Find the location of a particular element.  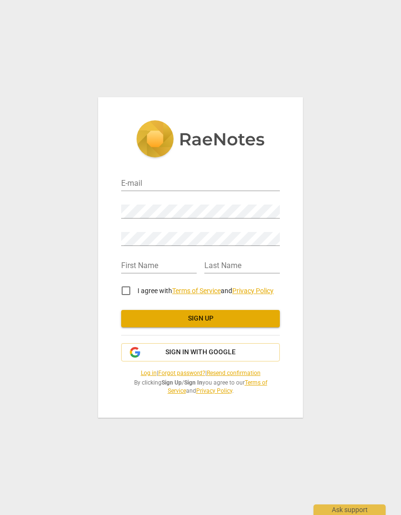

img: 5ac2273c67554f335776073100b6d88f.svg is located at coordinates (201, 140).